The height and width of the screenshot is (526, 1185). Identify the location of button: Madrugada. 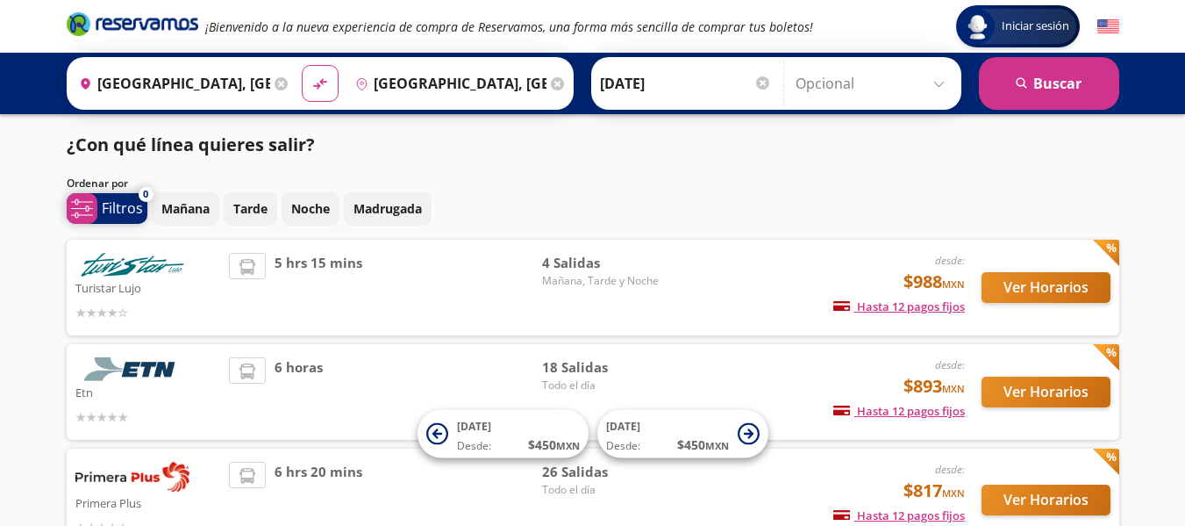
(388, 208).